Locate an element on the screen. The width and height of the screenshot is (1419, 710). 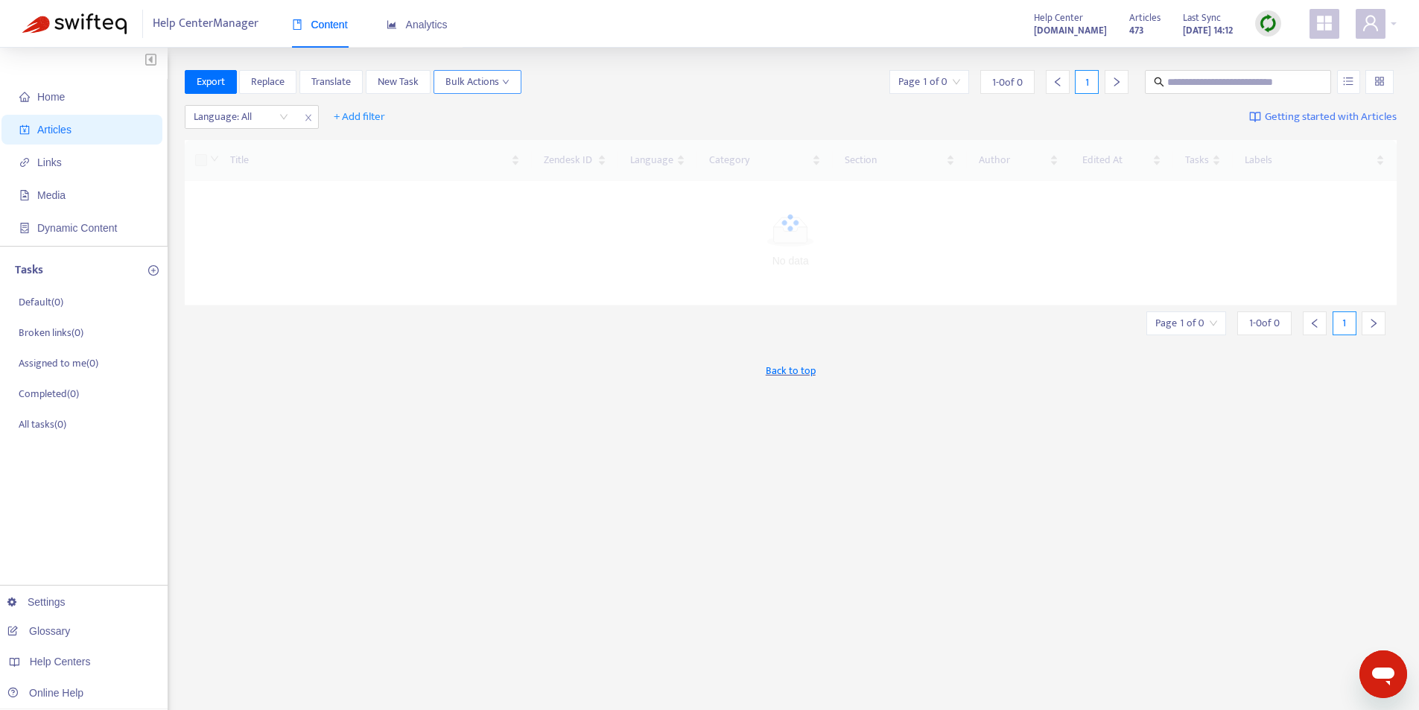
p: Broken links ( 0 ) is located at coordinates (51, 332).